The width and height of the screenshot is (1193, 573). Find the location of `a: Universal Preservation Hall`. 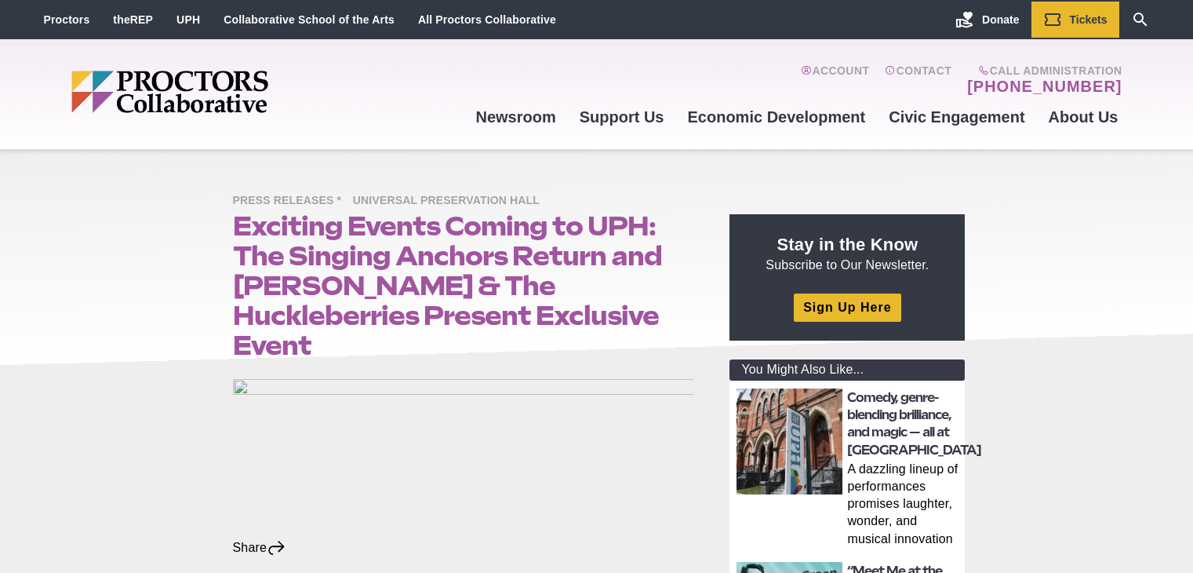

a: Universal Preservation Hall is located at coordinates (450, 199).